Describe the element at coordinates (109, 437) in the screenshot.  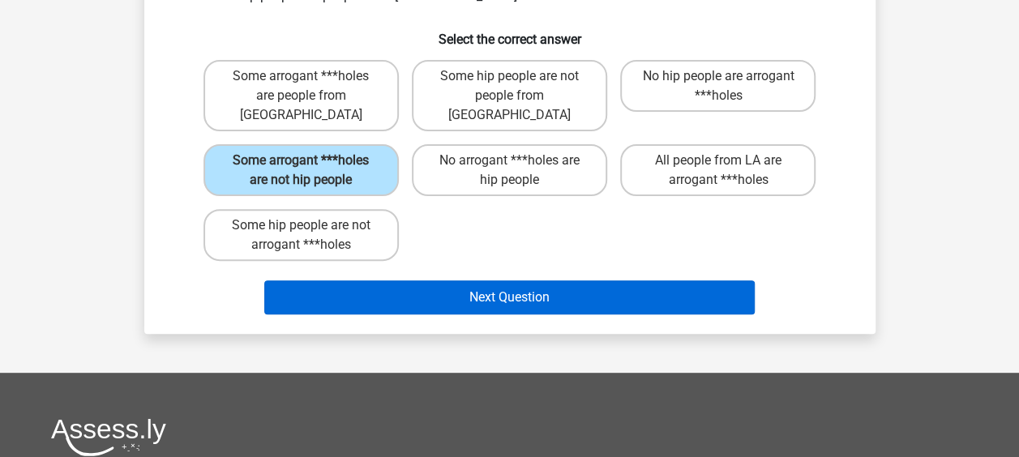
I see `img: Assessly logo` at that location.